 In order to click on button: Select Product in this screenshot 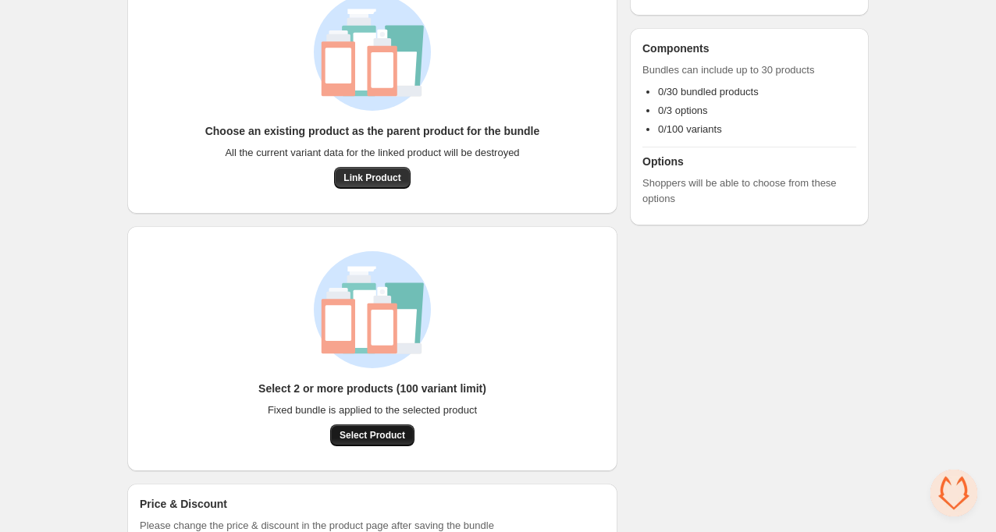, I will do `click(372, 435)`.